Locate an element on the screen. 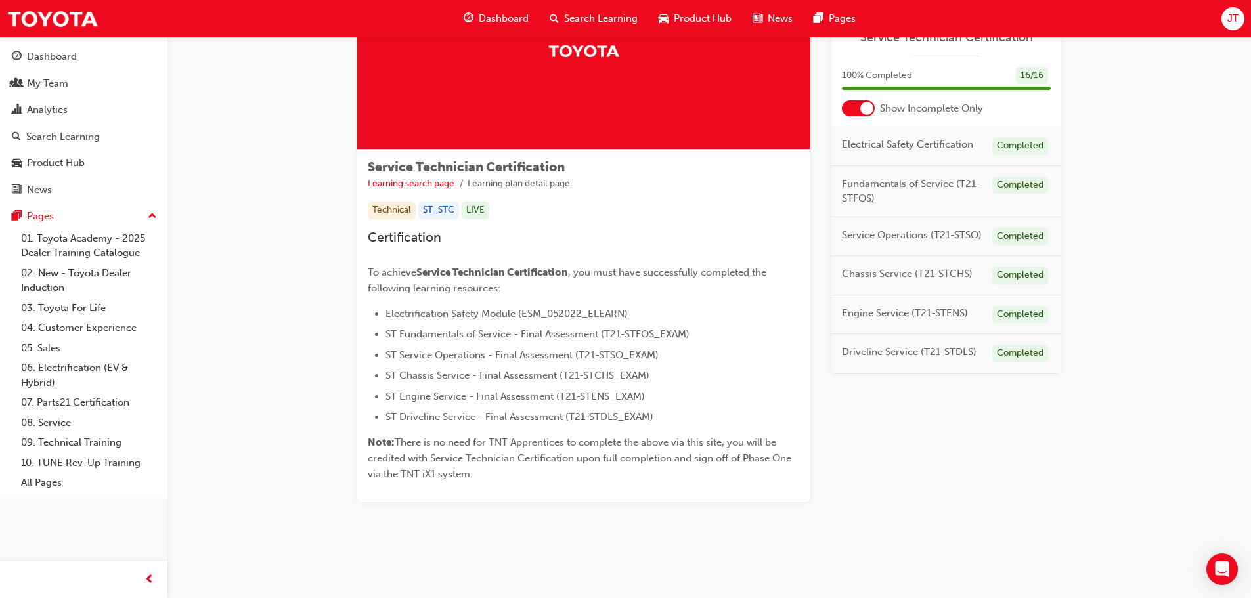  a: Search Learning is located at coordinates (83, 137).